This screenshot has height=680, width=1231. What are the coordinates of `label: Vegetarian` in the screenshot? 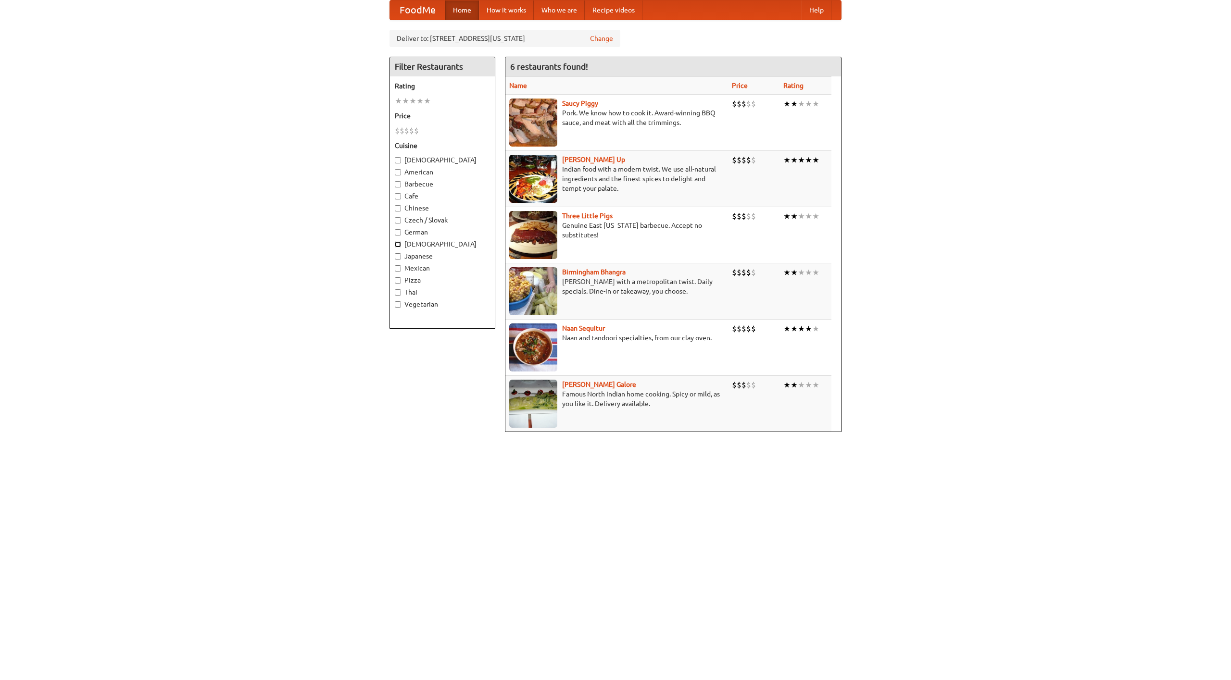 It's located at (442, 304).